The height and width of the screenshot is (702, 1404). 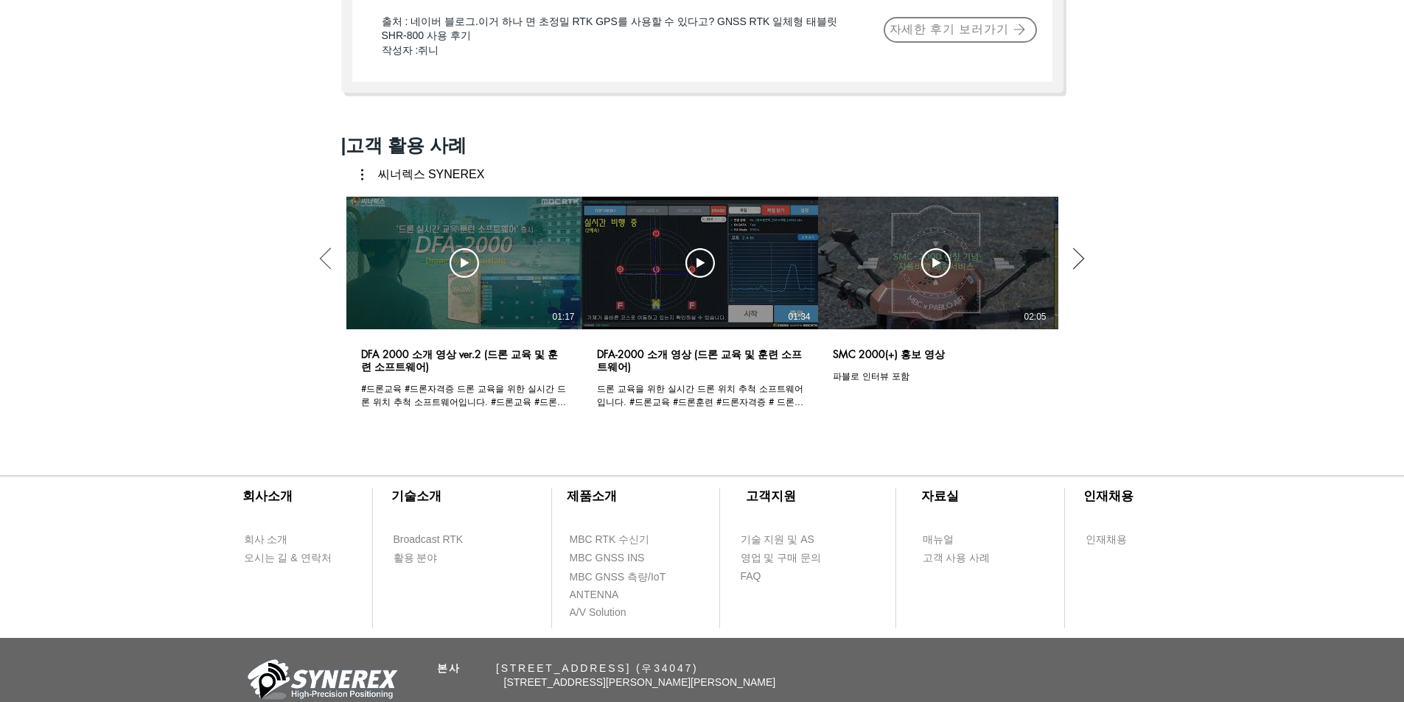 What do you see at coordinates (771, 496) in the screenshot?
I see `span: ​고객지원` at bounding box center [771, 496].